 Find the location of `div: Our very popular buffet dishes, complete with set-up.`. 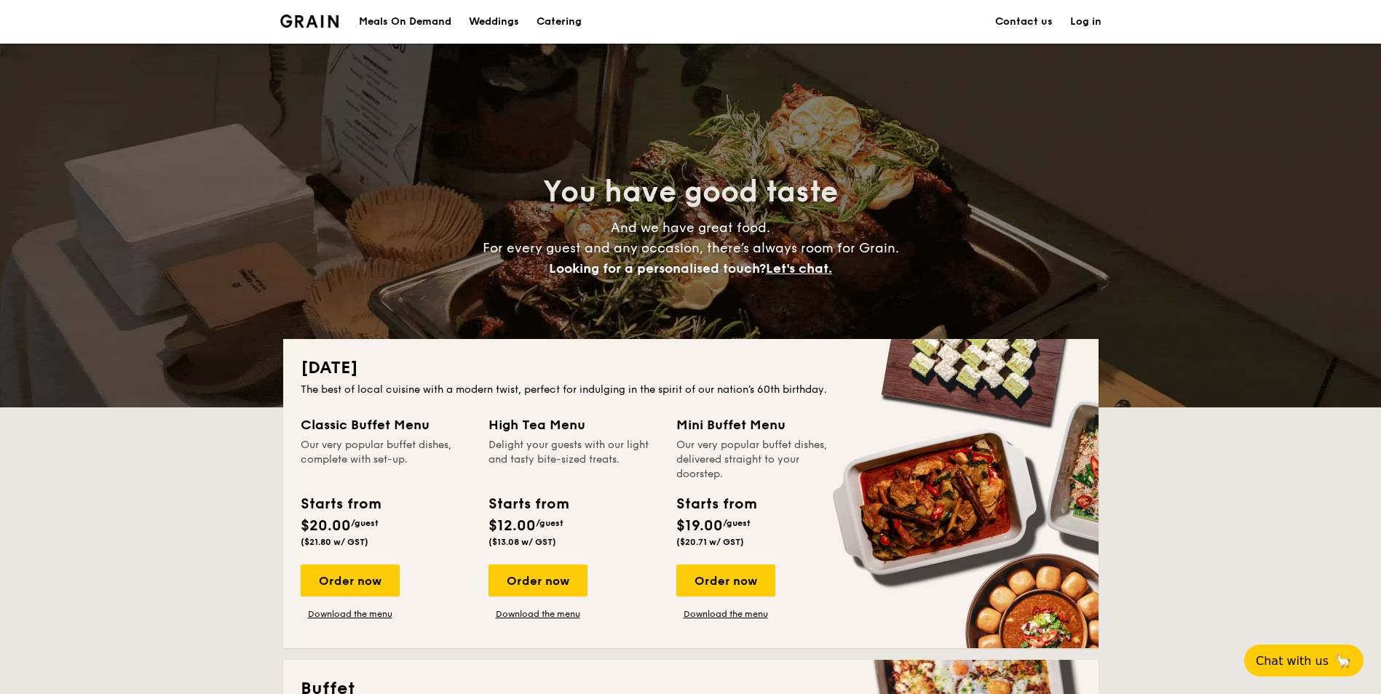

div: Our very popular buffet dishes, complete with set-up. is located at coordinates (386, 460).